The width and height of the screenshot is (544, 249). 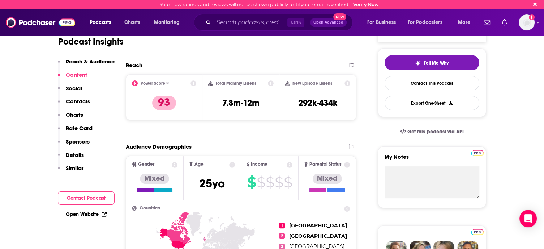 I want to click on p: Charts, so click(x=75, y=114).